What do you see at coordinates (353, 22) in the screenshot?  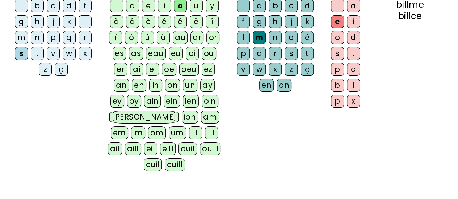 I see `div: i` at bounding box center [353, 22].